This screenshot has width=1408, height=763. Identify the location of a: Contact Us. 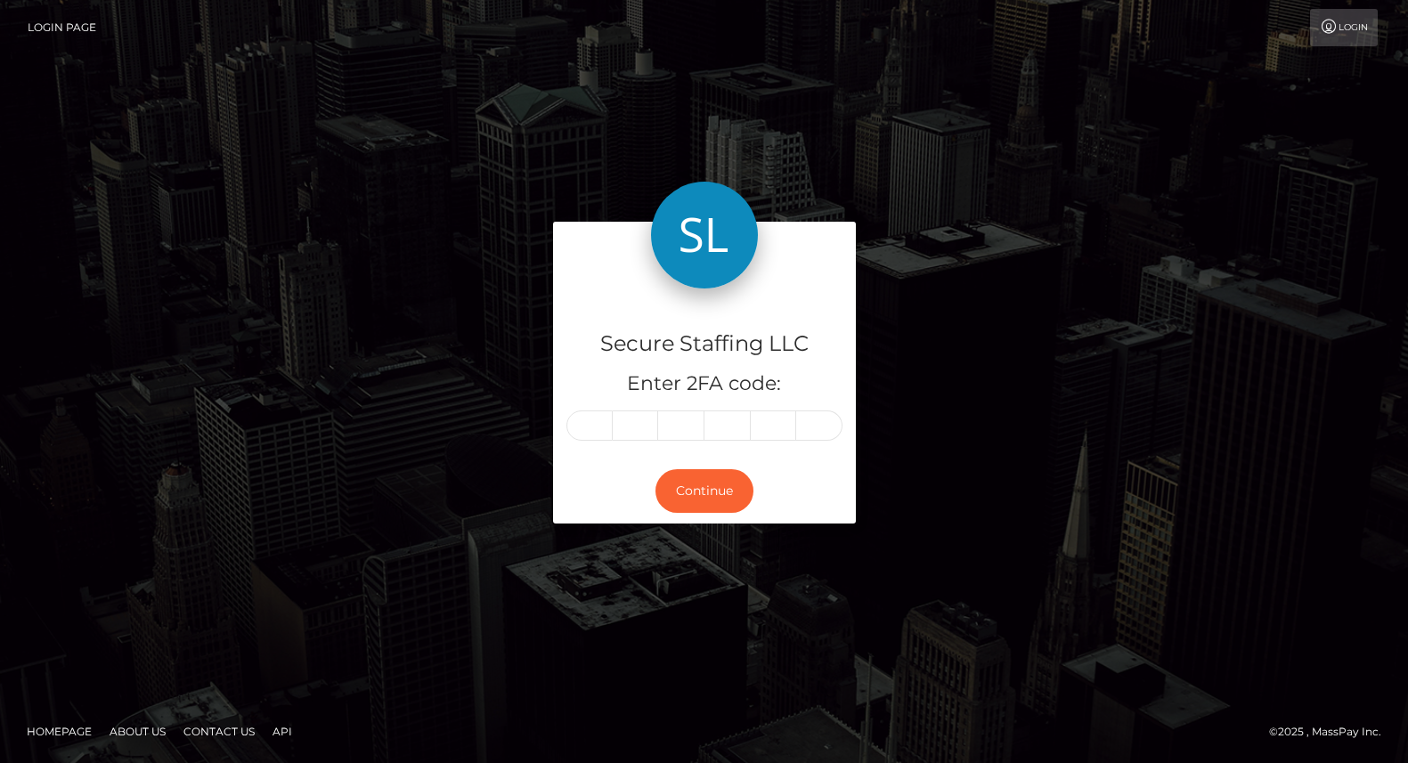
(219, 731).